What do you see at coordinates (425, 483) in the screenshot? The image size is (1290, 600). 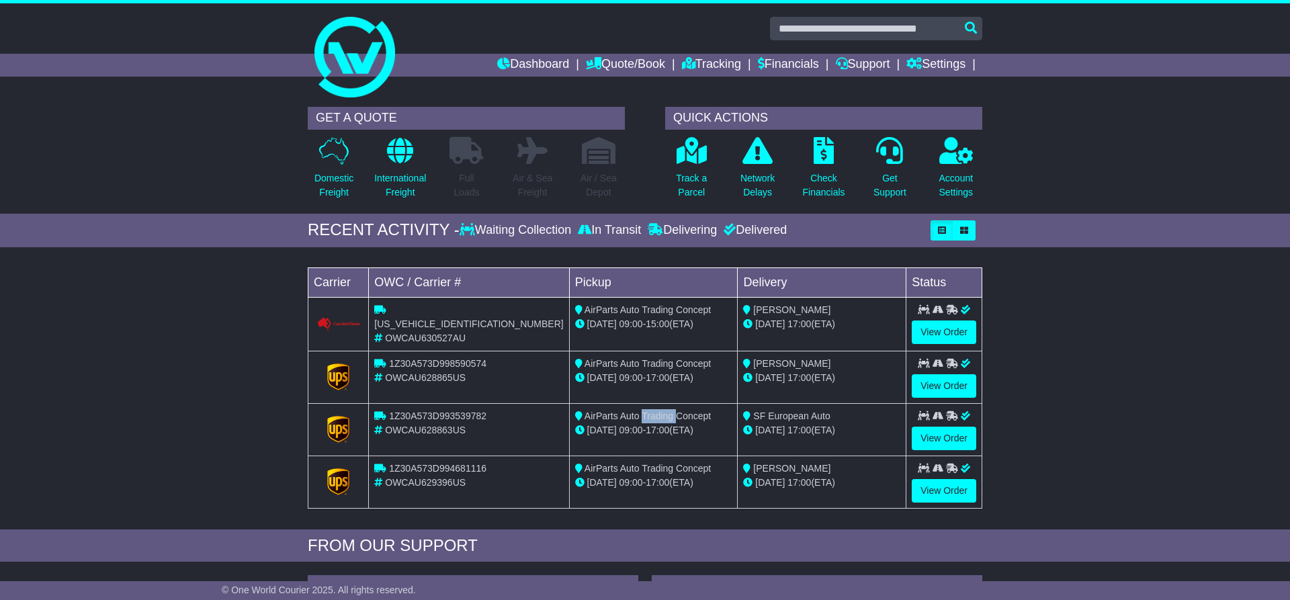 I see `span: OWCAU629396US` at bounding box center [425, 483].